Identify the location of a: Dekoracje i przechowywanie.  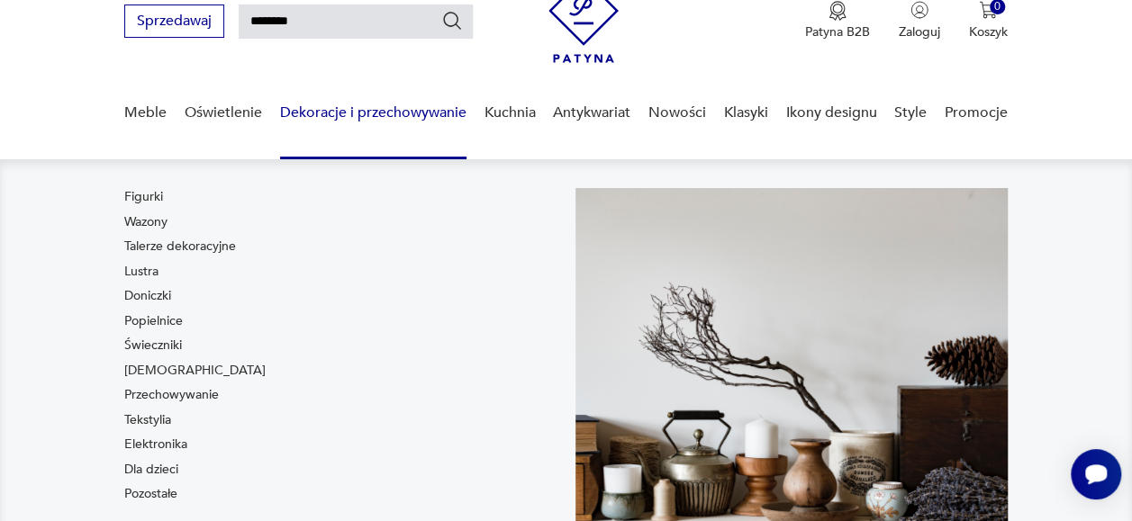
(373, 113).